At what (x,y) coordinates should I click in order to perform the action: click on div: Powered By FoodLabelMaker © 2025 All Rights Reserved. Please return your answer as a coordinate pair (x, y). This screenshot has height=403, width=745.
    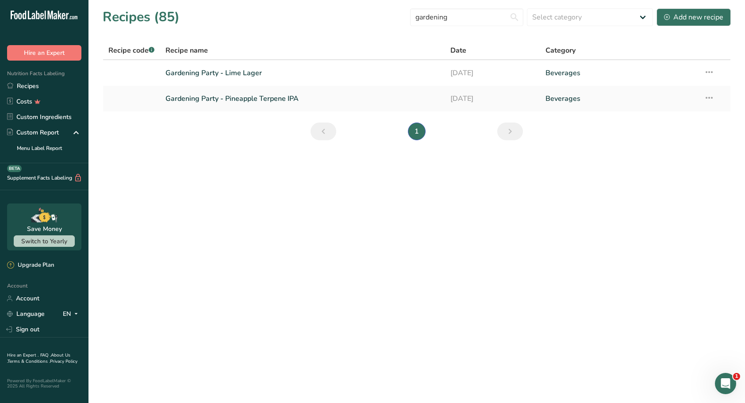
    Looking at the image, I should click on (44, 384).